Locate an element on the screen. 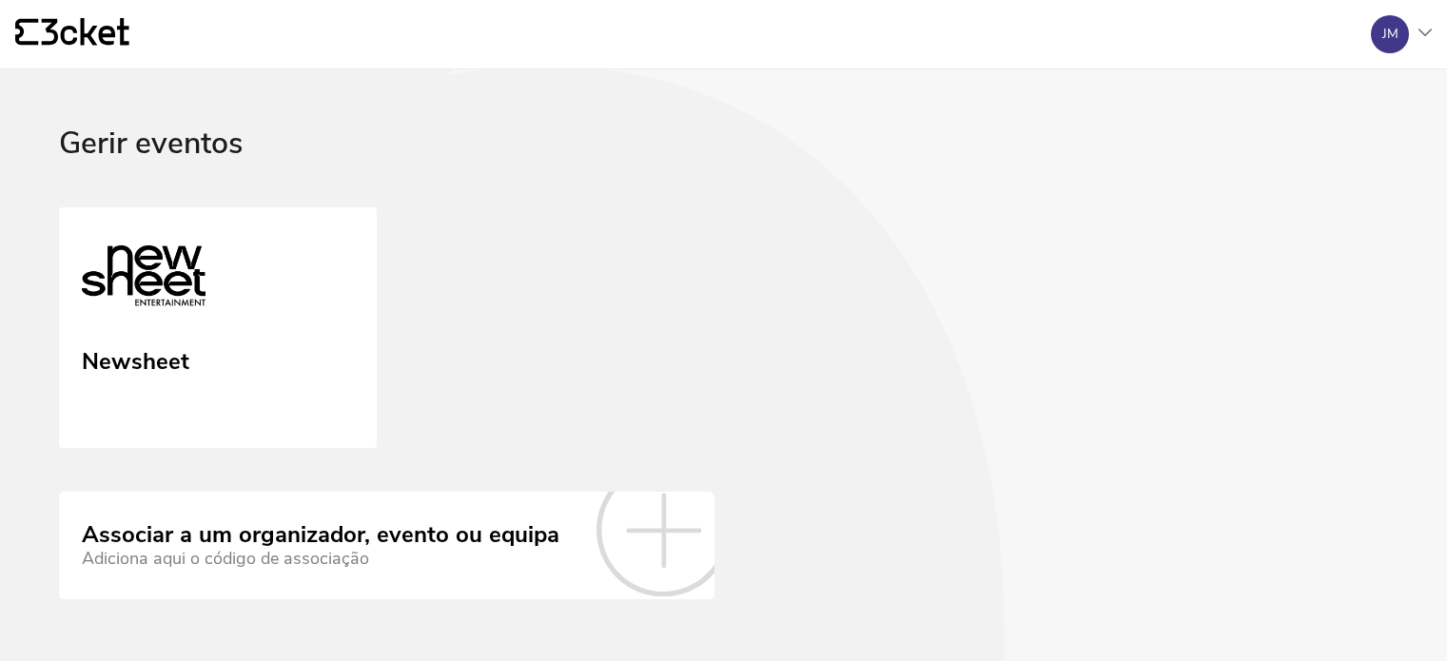 This screenshot has width=1447, height=661. div: Adiciona aqui o código de associação is located at coordinates (321, 558).